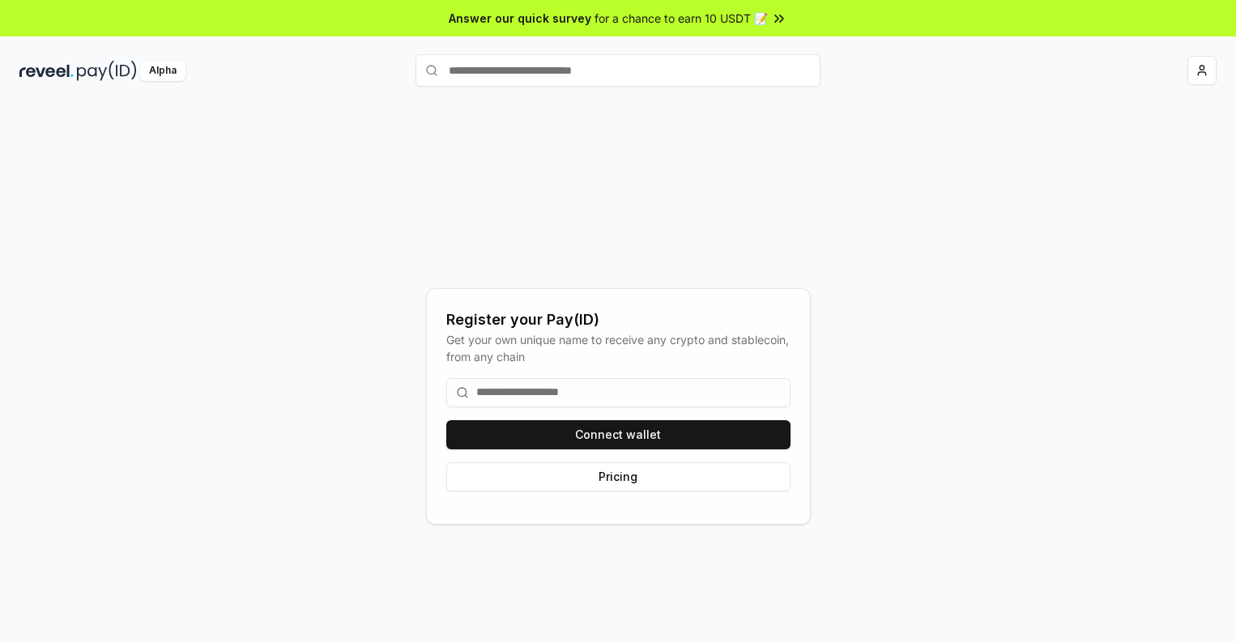 This screenshot has width=1236, height=642. What do you see at coordinates (681, 18) in the screenshot?
I see `span: for a chance to earn 10 USDT 📝` at bounding box center [681, 18].